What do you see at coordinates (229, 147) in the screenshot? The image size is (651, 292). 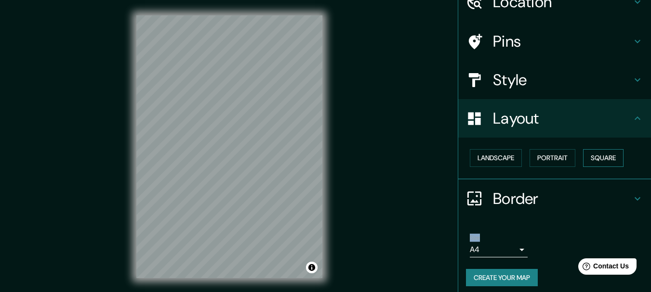 I see `canvas: Map` at bounding box center [229, 147].